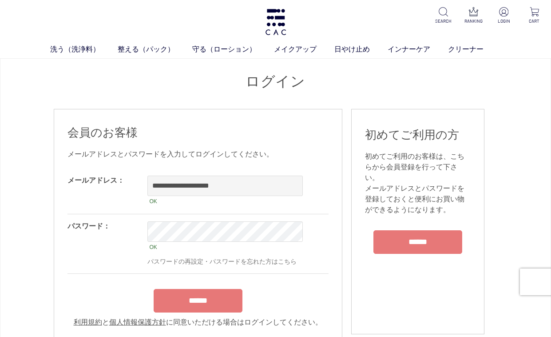 This screenshot has width=551, height=337. Describe the element at coordinates (534, 16) in the screenshot. I see `a: CART` at that location.